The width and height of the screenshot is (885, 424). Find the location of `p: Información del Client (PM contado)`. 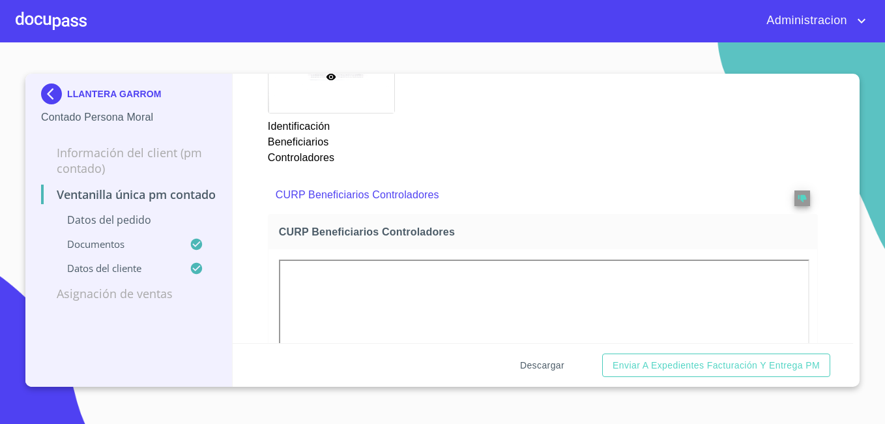

p: Información del Client (PM contado) is located at coordinates (128, 160).